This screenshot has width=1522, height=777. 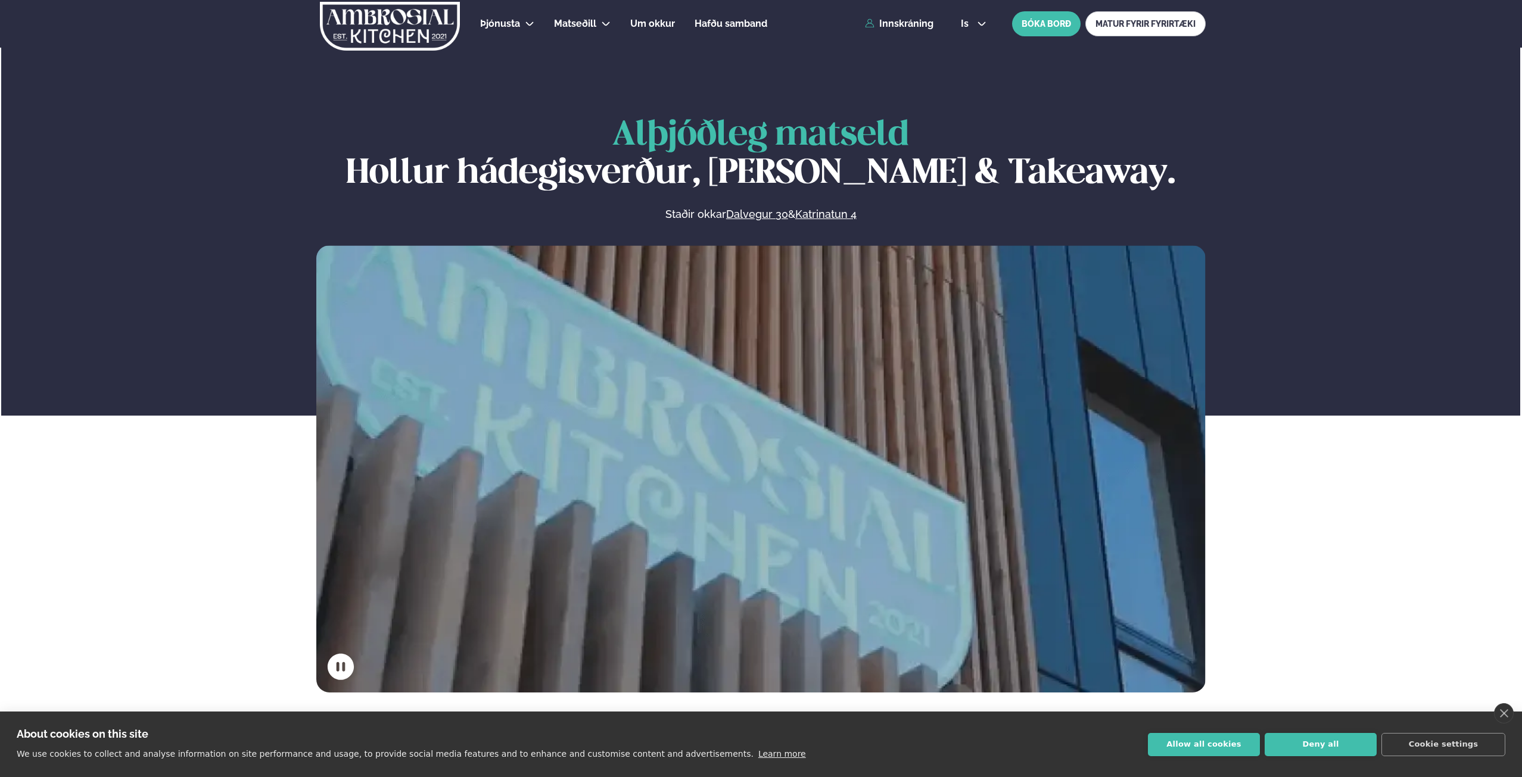 I want to click on a: Katrinatun 4, so click(x=826, y=214).